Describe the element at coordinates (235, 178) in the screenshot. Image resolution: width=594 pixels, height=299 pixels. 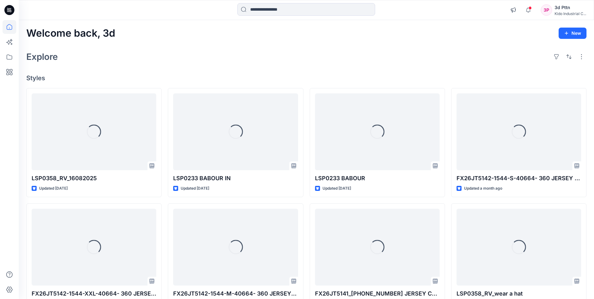
I see `p: LSP0233 BABOUR IN` at that location.